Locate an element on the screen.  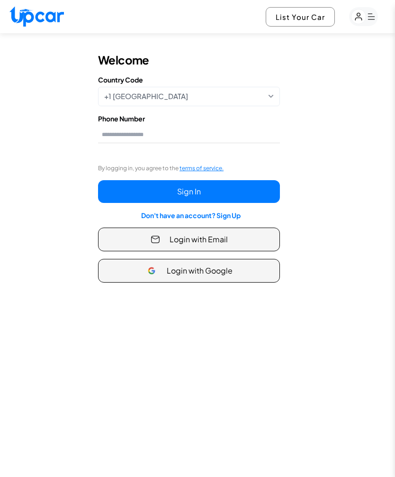
a: Don't have an account? Sign Up is located at coordinates (191, 215).